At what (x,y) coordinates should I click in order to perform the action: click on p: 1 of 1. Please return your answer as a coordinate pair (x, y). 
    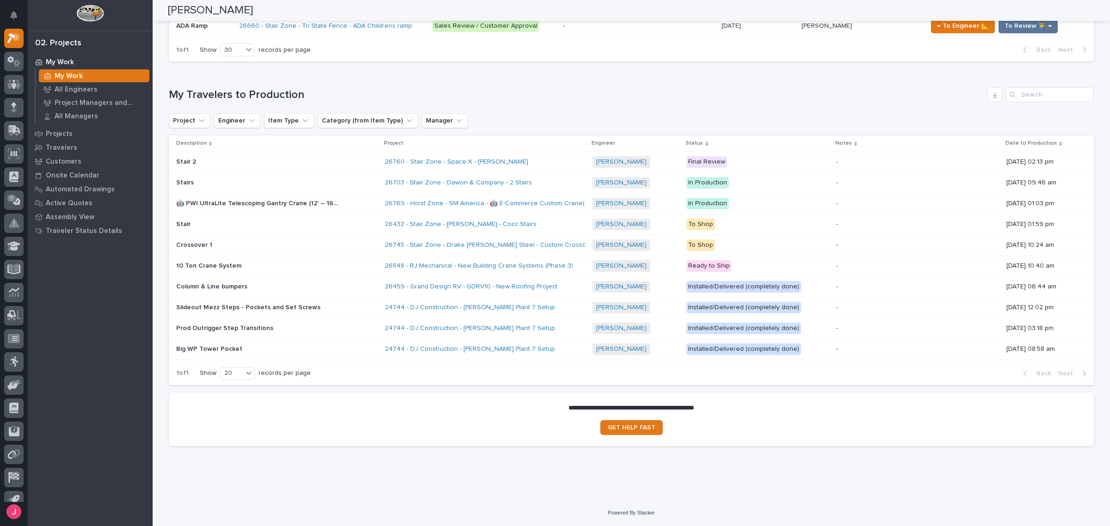
    Looking at the image, I should click on (182, 50).